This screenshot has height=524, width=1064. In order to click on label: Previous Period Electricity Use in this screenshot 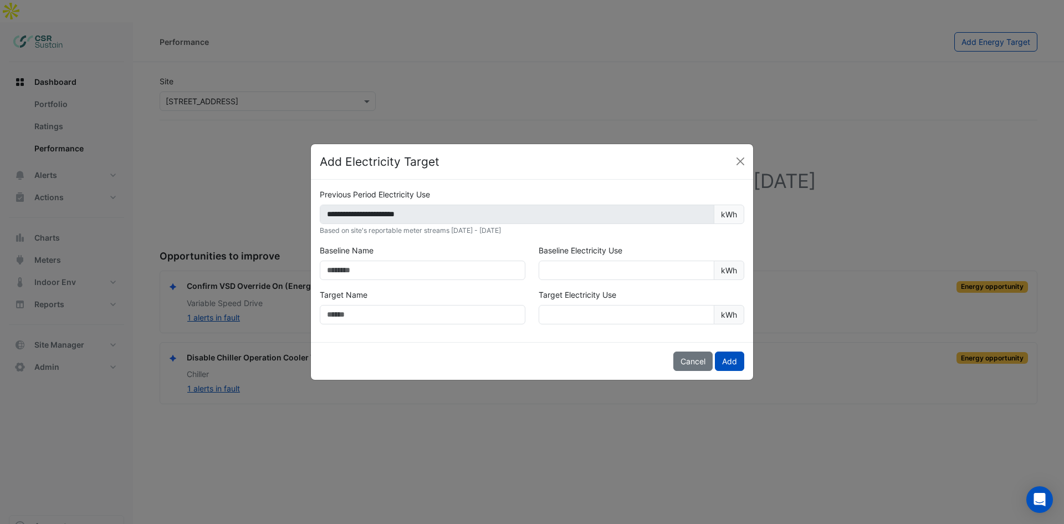, I will do `click(375, 194)`.